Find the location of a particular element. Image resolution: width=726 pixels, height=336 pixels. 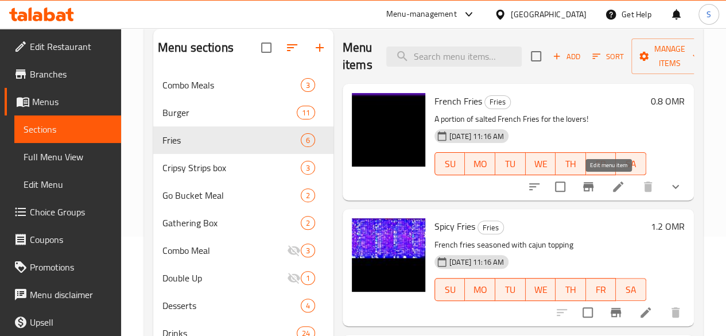

a: Edit Restaurant is located at coordinates (63, 46).